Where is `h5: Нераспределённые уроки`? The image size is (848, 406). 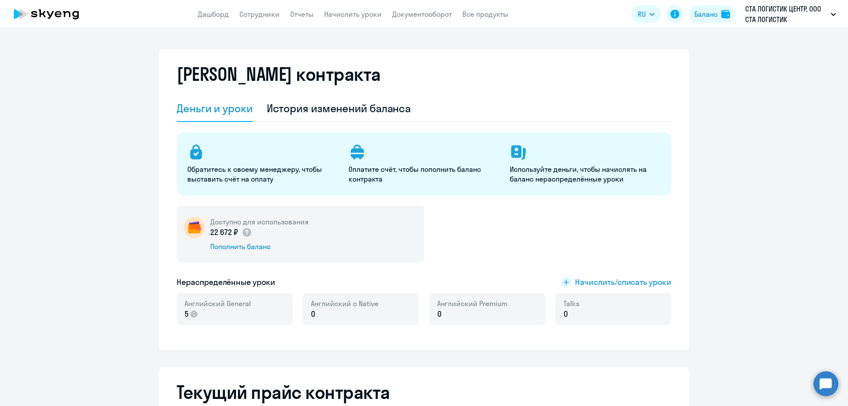
h5: Нераспределённые уроки is located at coordinates (226, 282).